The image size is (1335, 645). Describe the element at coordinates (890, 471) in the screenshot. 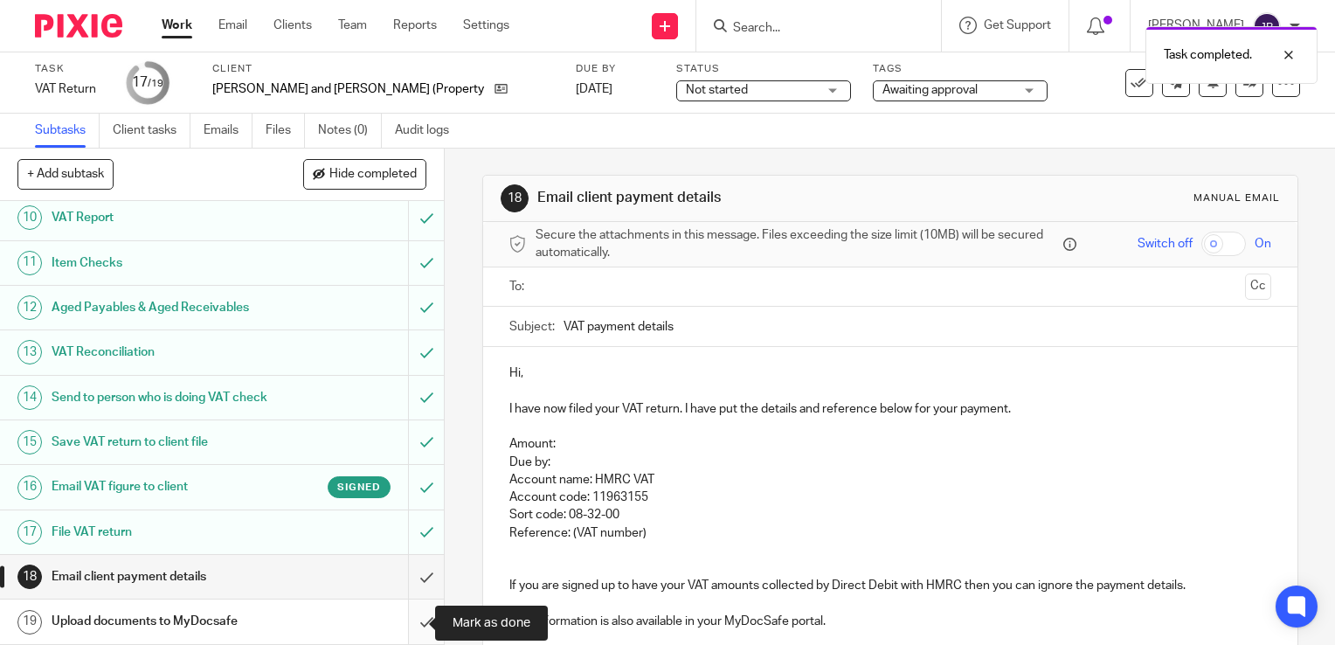

I see `p: Due by: Account name: HMRC VAT` at that location.